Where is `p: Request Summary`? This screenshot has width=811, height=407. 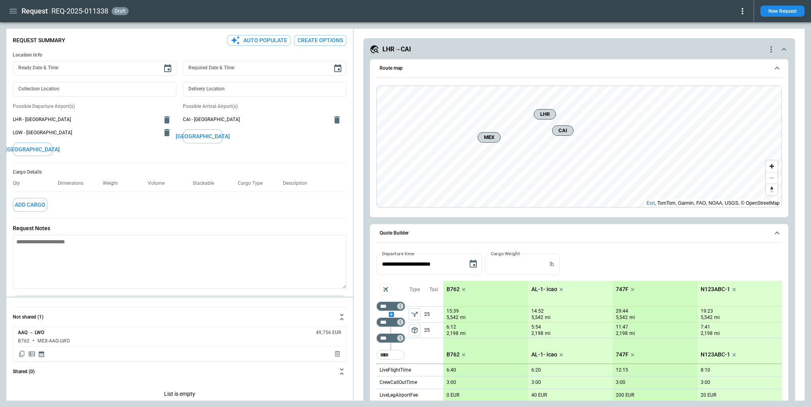 p: Request Summary is located at coordinates (39, 40).